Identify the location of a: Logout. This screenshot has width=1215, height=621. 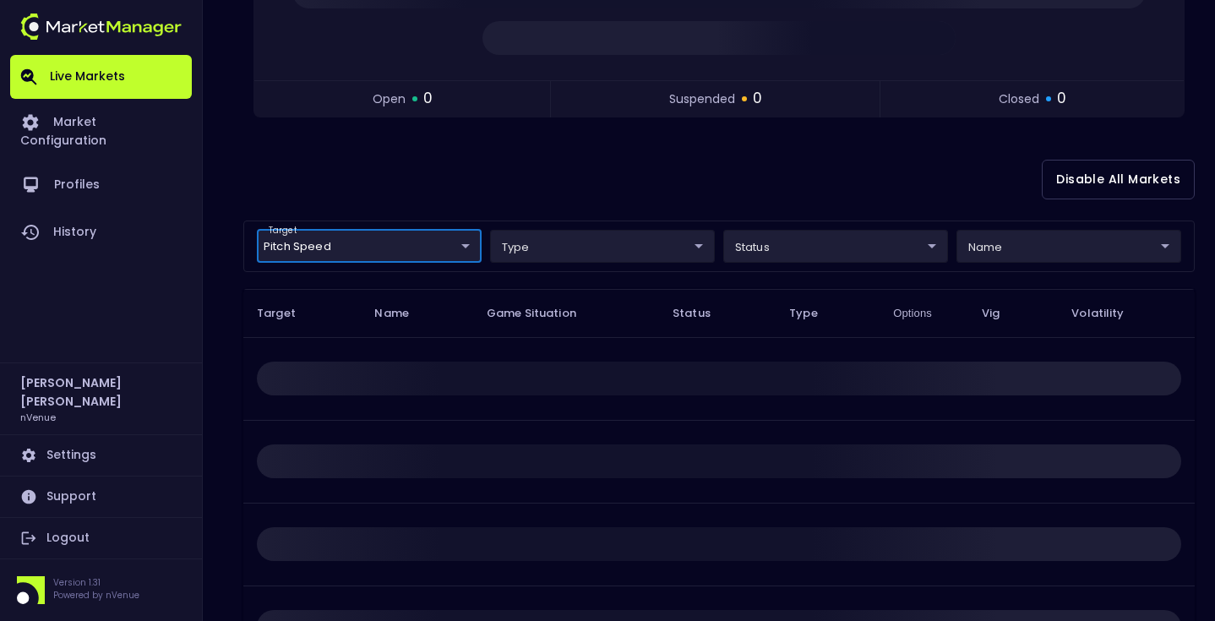
(101, 538).